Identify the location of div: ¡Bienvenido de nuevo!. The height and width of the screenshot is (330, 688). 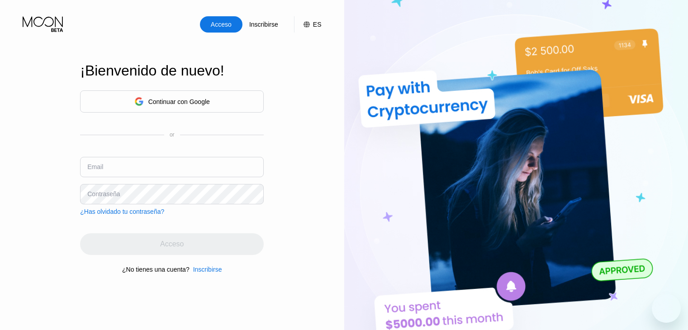
(172, 71).